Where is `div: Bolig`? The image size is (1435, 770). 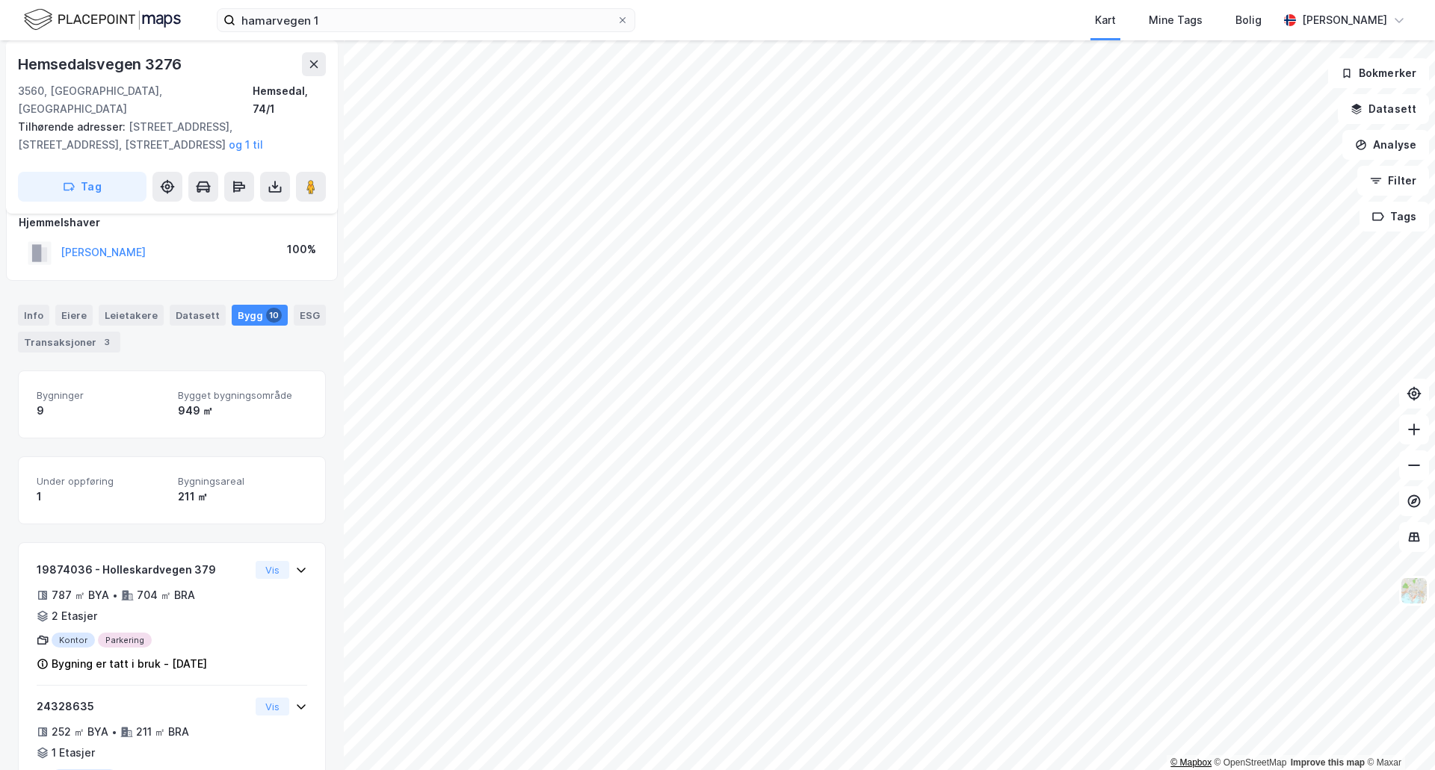 div: Bolig is located at coordinates (1248, 20).